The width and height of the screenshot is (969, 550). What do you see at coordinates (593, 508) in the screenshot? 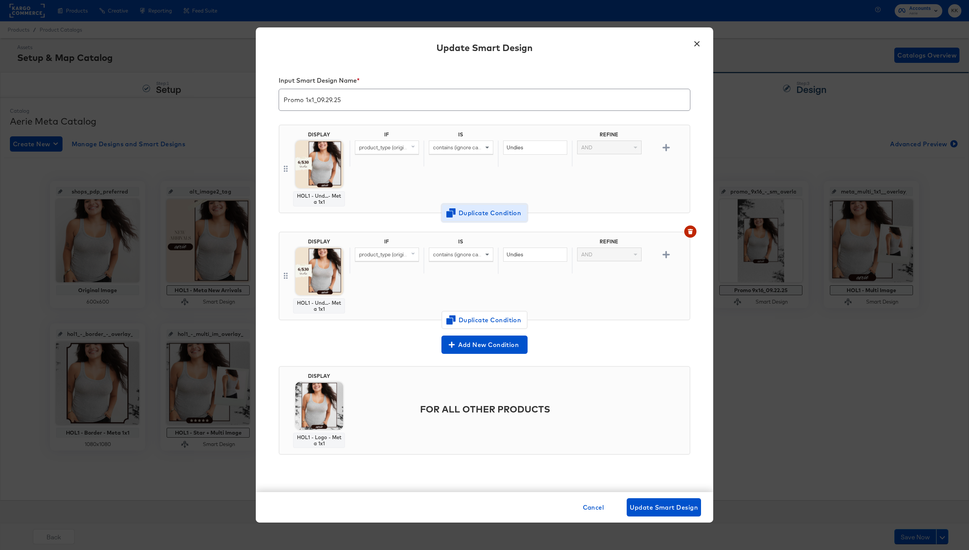
I see `span: Cancel` at bounding box center [593, 508].